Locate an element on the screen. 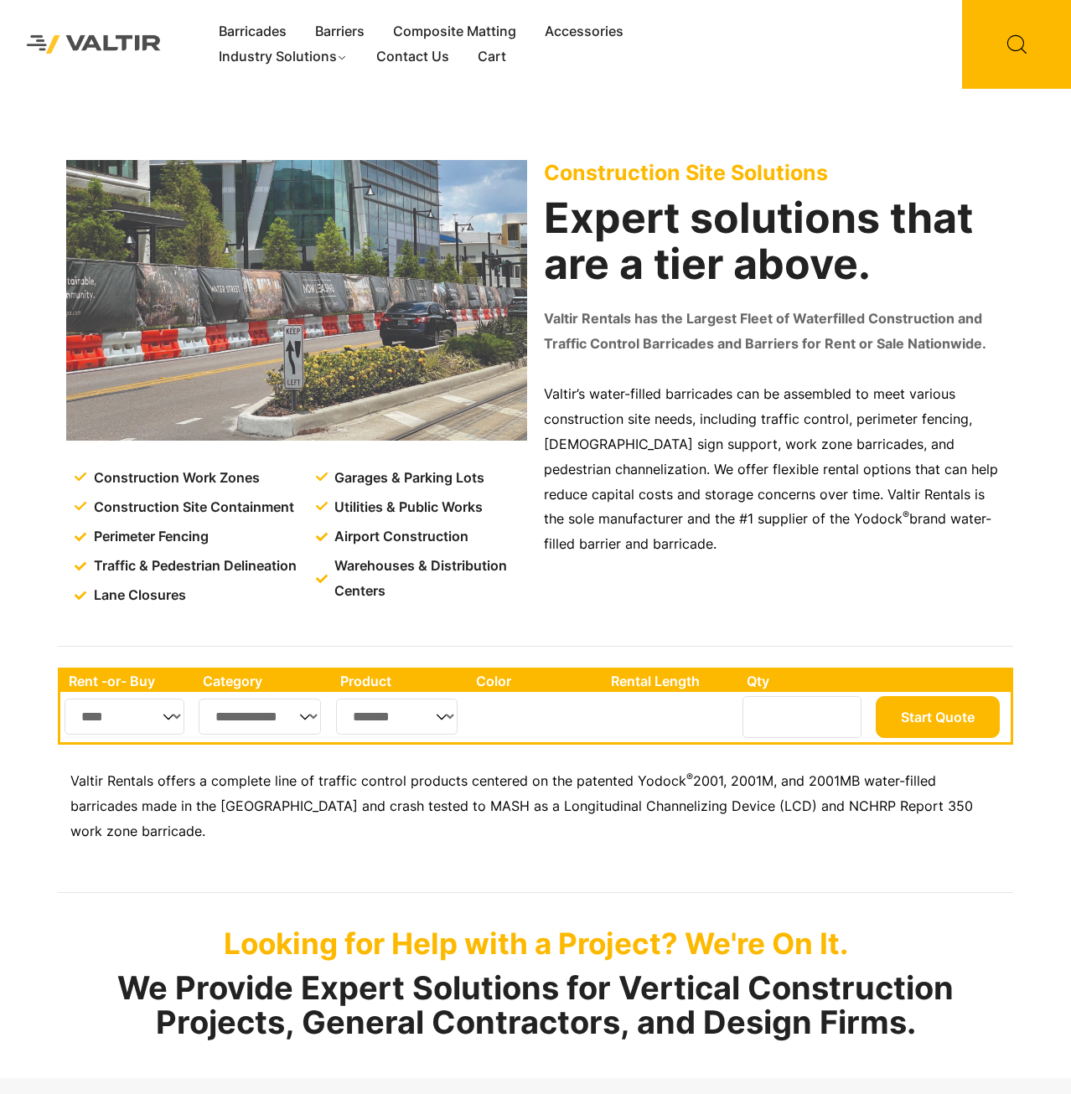 The height and width of the screenshot is (1094, 1071). span: Construction Site Containment is located at coordinates (192, 508).